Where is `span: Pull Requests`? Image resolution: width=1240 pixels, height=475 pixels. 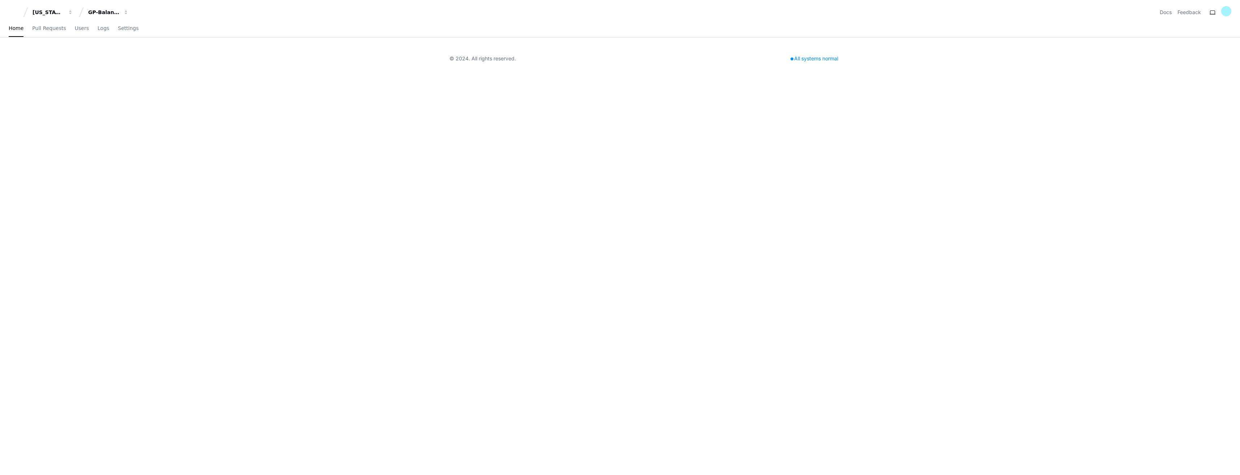 span: Pull Requests is located at coordinates (49, 28).